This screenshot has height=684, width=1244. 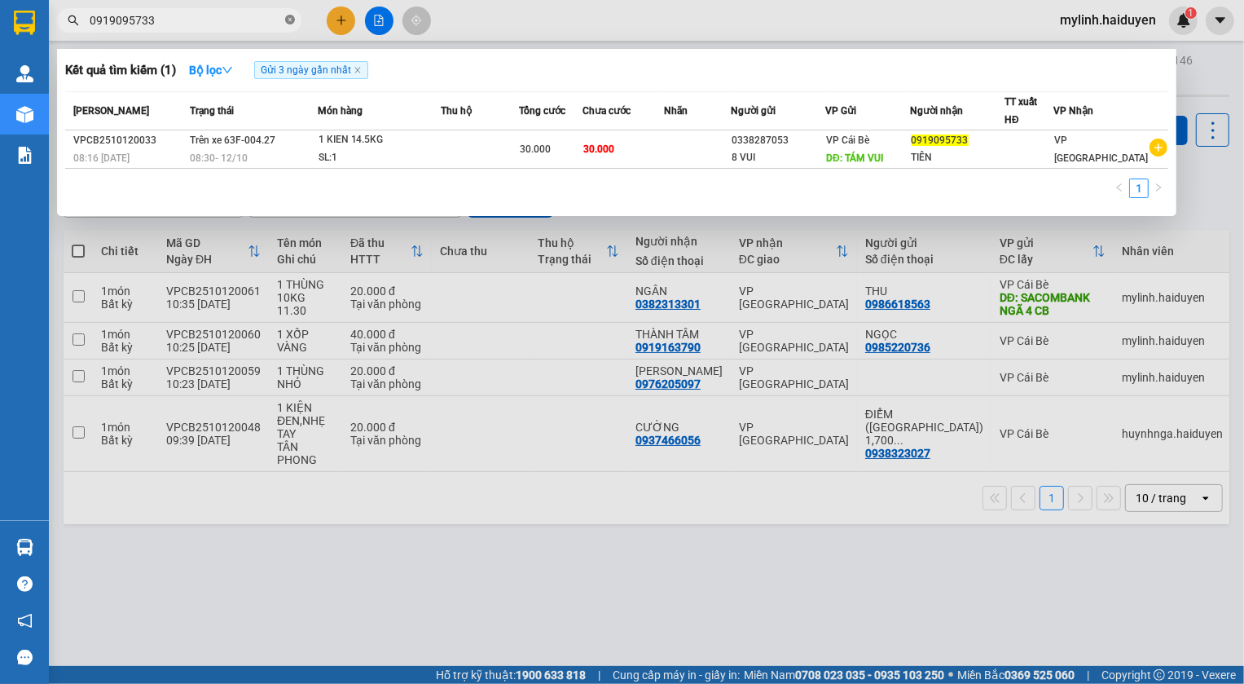 I want to click on span: Tổng cước, so click(x=542, y=111).